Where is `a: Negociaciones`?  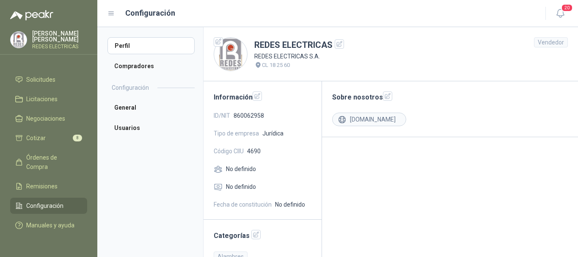 a: Negociaciones is located at coordinates (49, 118).